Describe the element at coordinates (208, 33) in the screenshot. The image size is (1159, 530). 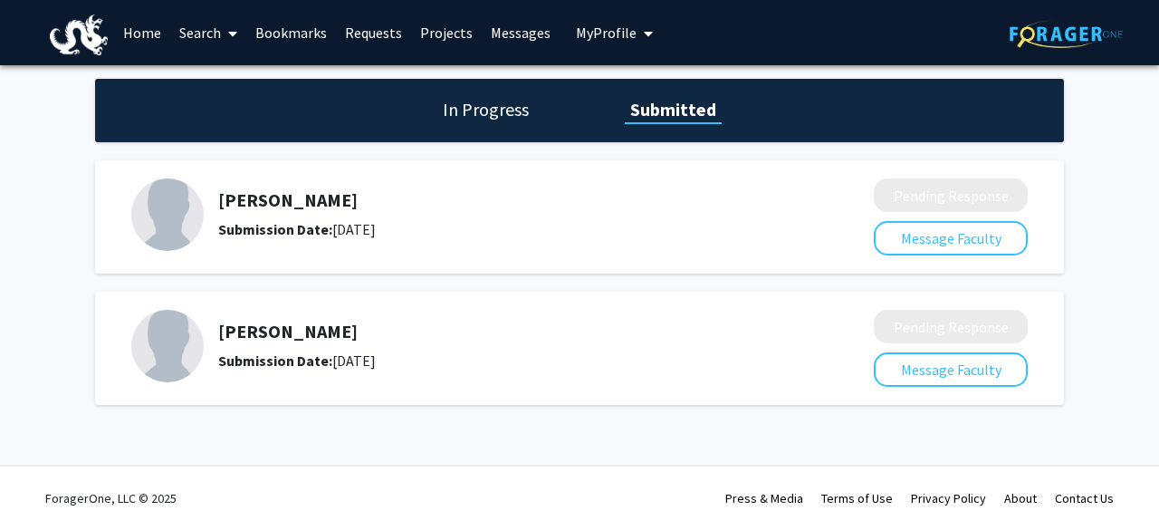
I see `a: Search` at that location.